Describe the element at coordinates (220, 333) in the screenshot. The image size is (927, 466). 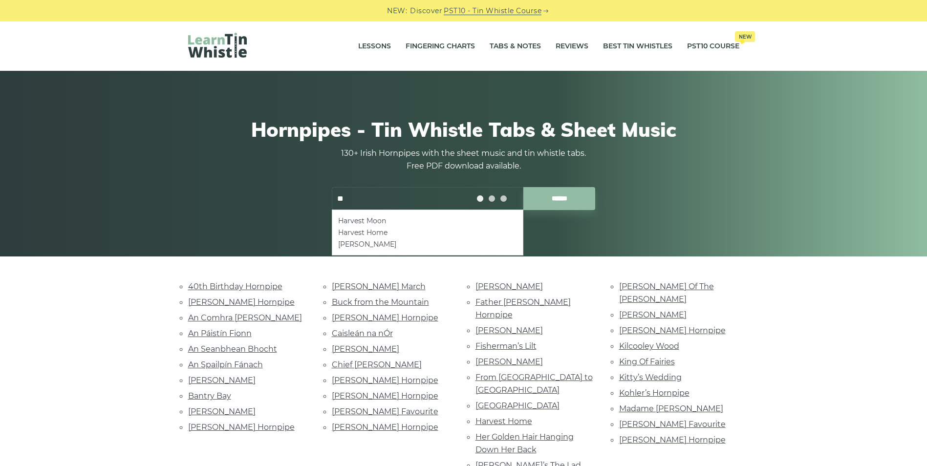
I see `a: An Páistín Fionn` at that location.